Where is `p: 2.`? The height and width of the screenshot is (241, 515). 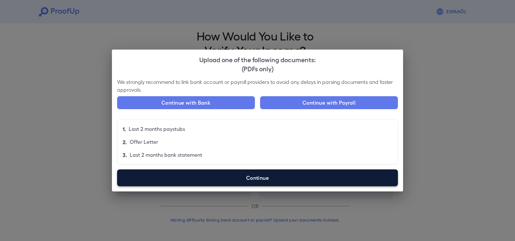
p: 2. is located at coordinates (125, 142).